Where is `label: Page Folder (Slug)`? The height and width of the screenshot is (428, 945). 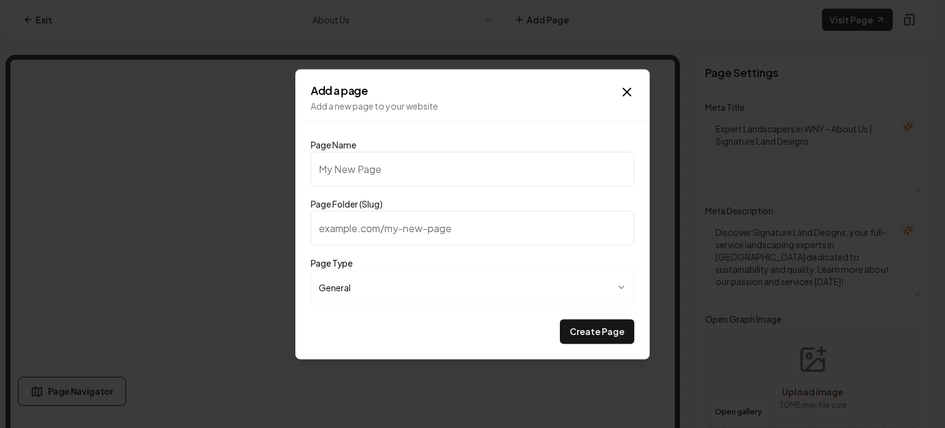
label: Page Folder (Slug) is located at coordinates (346, 203).